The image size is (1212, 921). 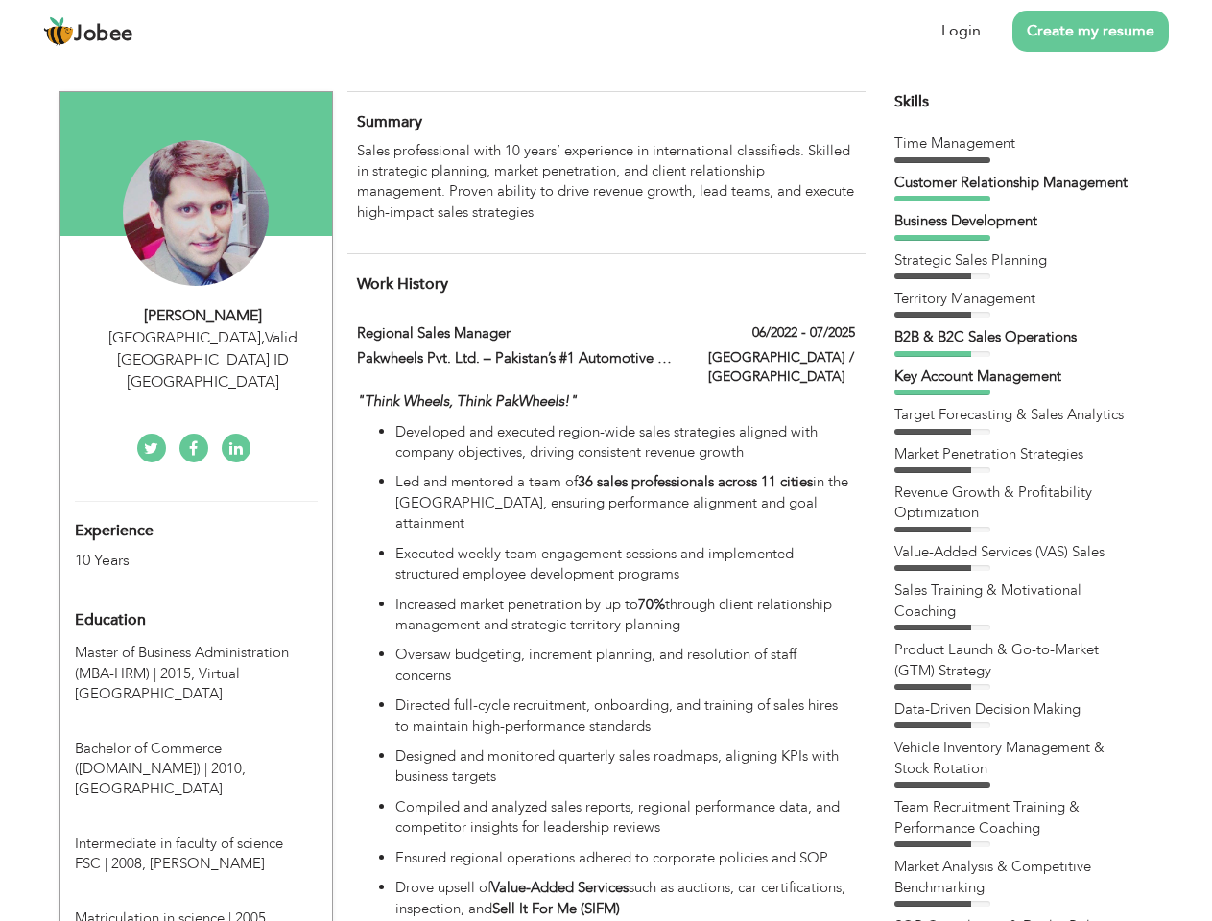 I want to click on em: "Think Wheels, Think PakWheels!", so click(x=467, y=401).